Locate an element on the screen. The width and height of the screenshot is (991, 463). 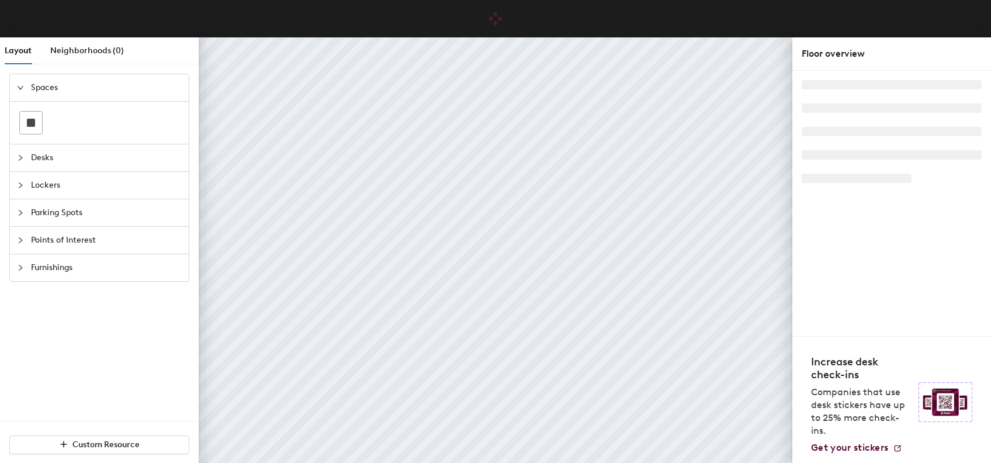
h4: Increase desk check-ins is located at coordinates (861, 368).